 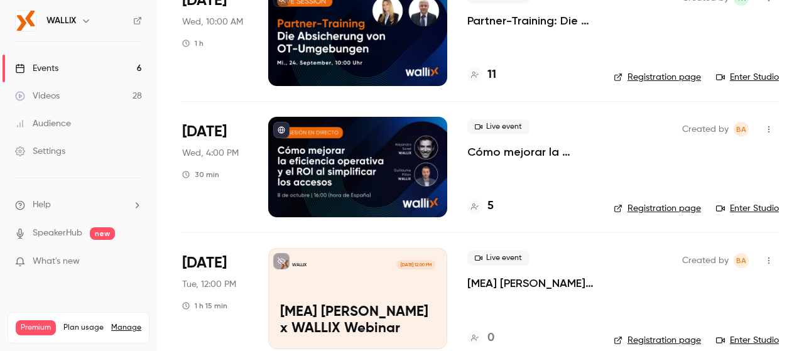 What do you see at coordinates (193, 43) in the screenshot?
I see `div: 1 h` at bounding box center [193, 43].